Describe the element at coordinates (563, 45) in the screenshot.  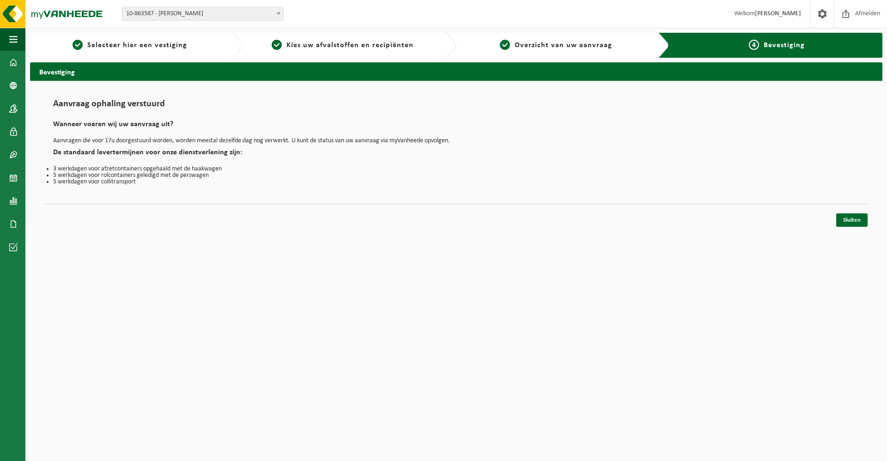
I see `span: Overzicht van uw aanvraag` at that location.